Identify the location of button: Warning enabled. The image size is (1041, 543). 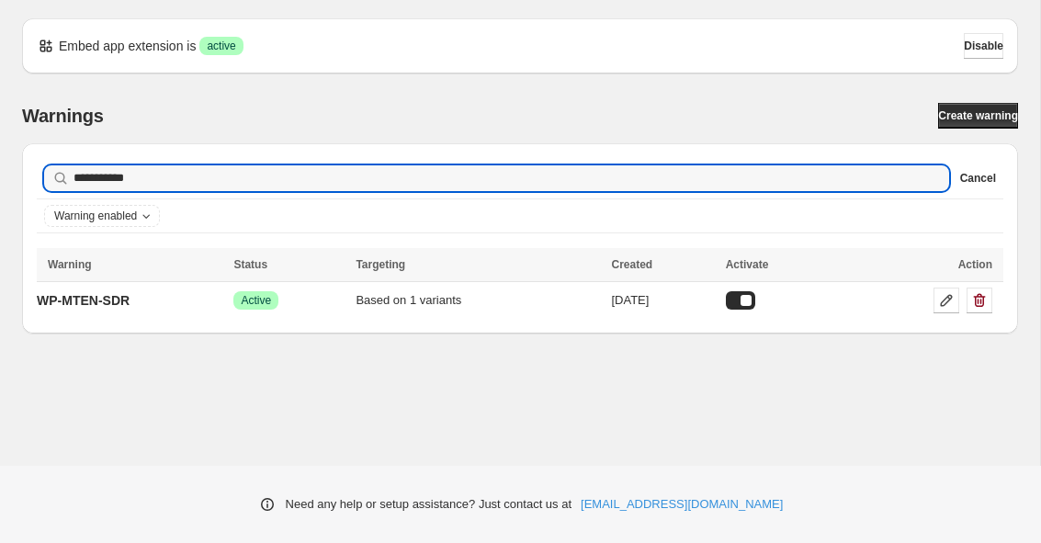
(102, 216).